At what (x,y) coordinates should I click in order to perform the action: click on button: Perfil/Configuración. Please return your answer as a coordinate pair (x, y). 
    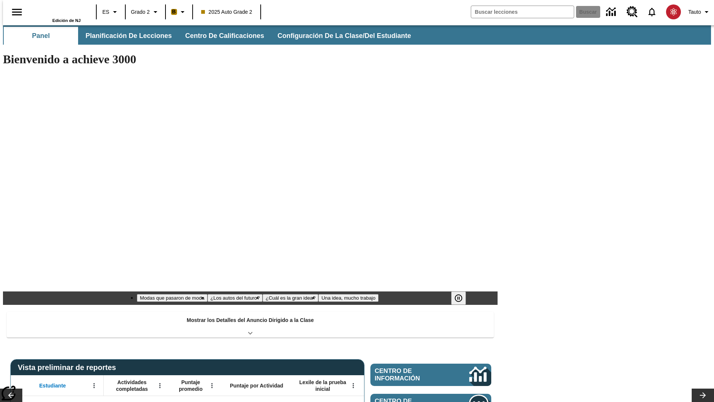
    Looking at the image, I should click on (700, 12).